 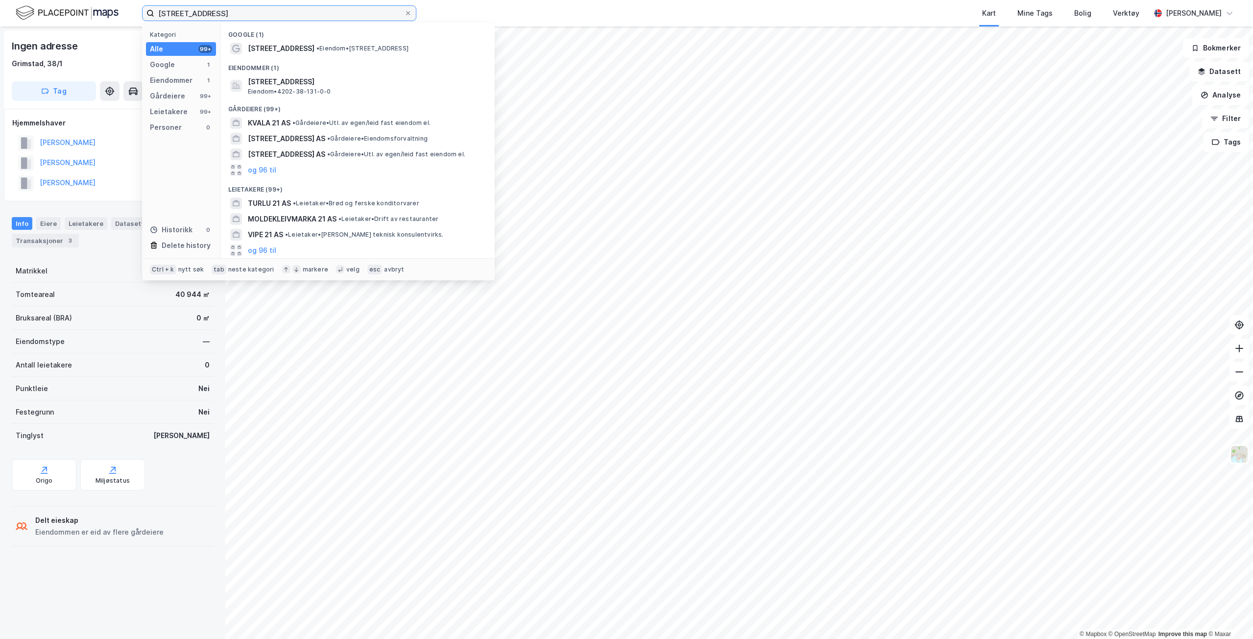 I want to click on span: TURLU 21 AS, so click(x=269, y=203).